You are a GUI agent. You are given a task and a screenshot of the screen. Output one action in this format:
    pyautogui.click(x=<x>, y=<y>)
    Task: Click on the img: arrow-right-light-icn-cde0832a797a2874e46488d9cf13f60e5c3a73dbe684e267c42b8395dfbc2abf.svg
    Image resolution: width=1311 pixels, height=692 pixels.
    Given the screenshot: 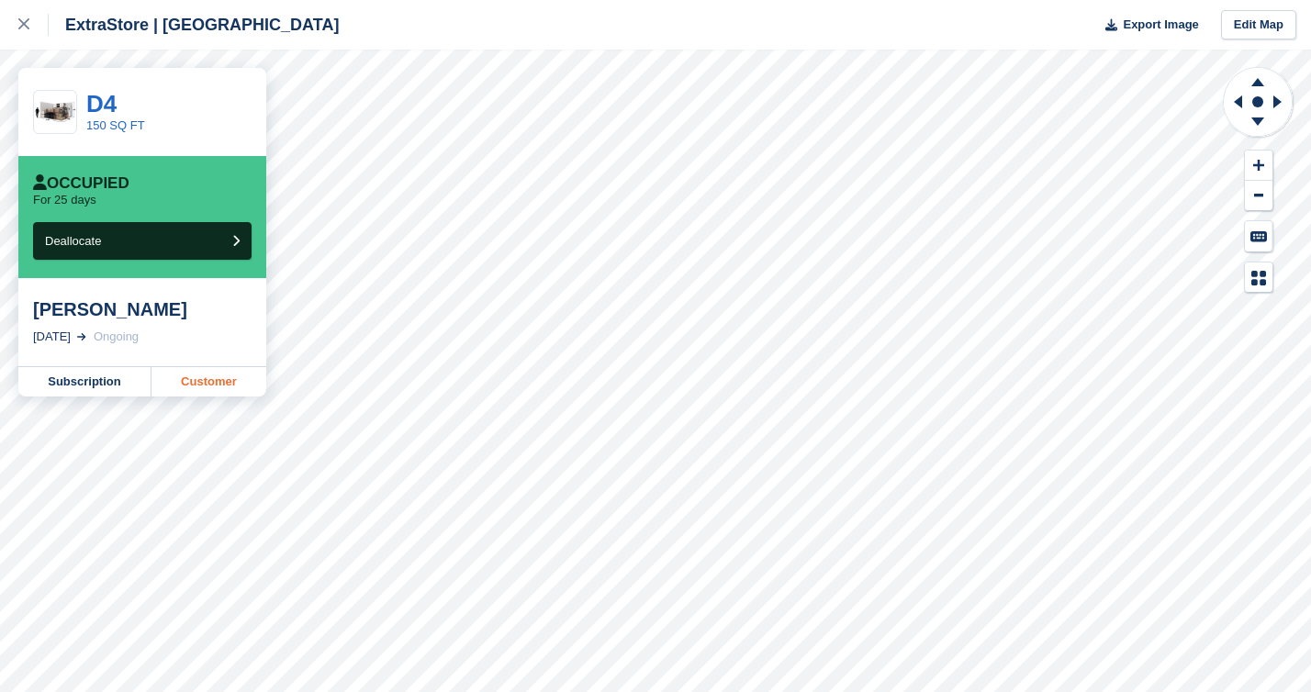 What is the action you would take?
    pyautogui.click(x=82, y=337)
    